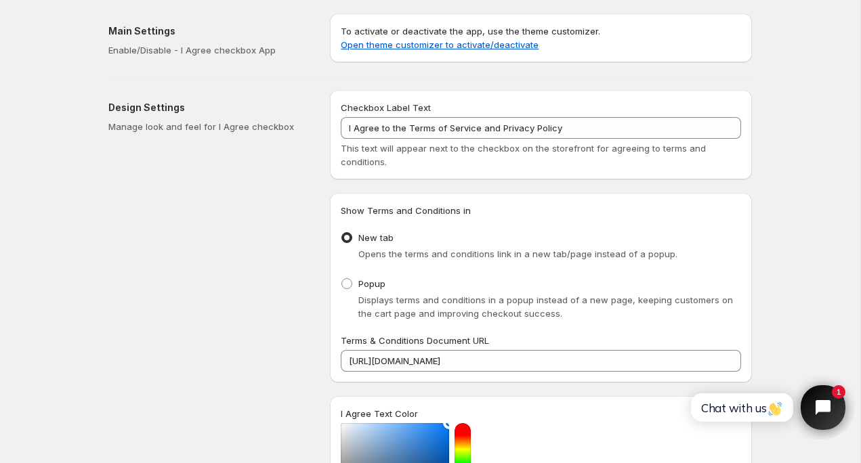  Describe the element at coordinates (147, 32) in the screenshot. I see `button: Open chat widget` at that location.